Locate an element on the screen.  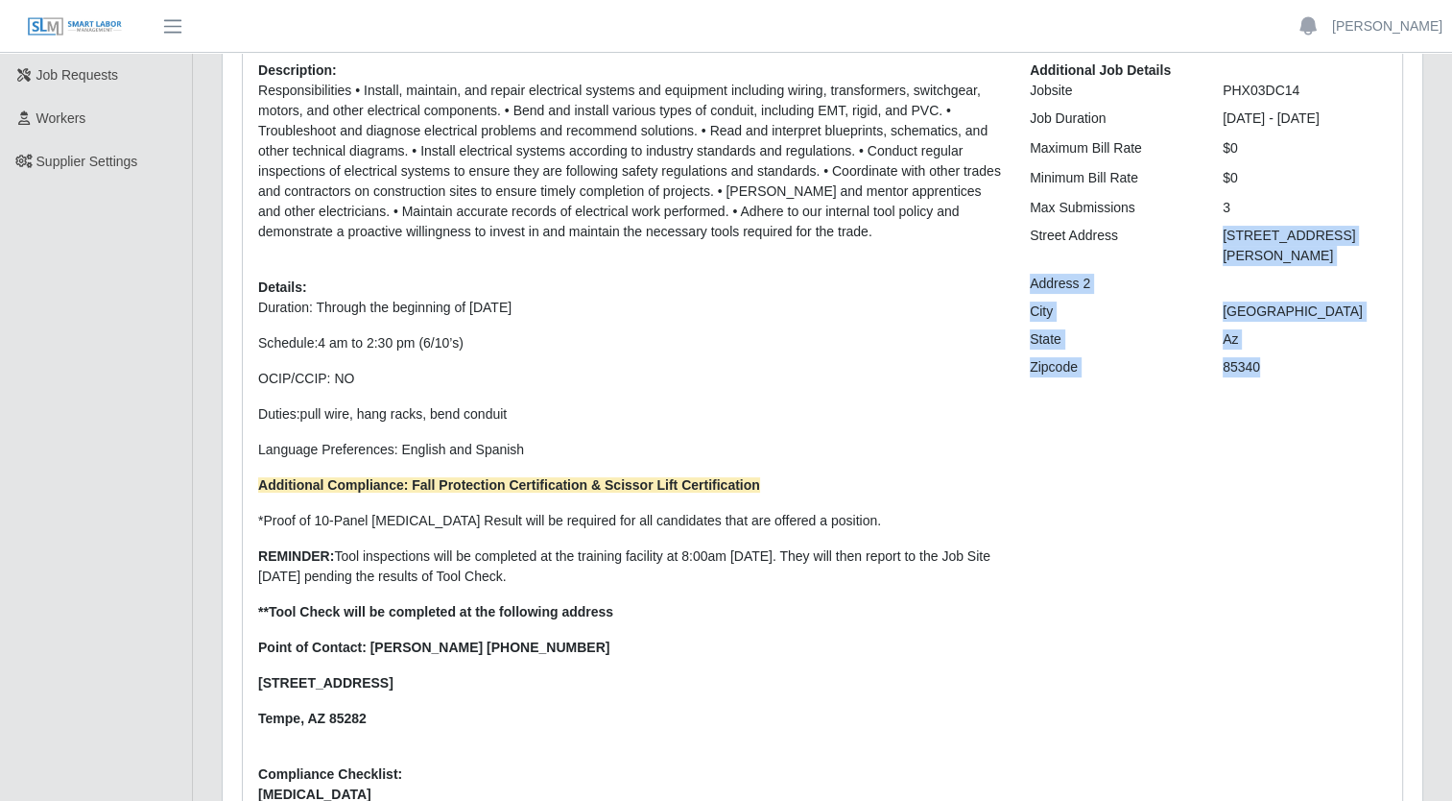
b: Additional Job Details is located at coordinates (1100, 70).